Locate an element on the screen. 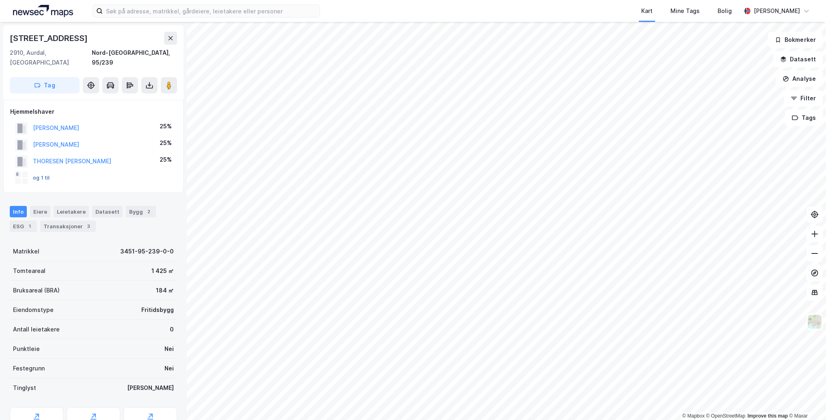 Image resolution: width=826 pixels, height=420 pixels. div: Leietakere is located at coordinates (71, 212).